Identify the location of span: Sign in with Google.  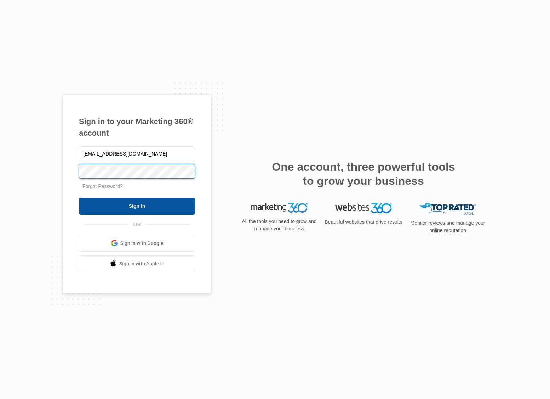
(142, 243).